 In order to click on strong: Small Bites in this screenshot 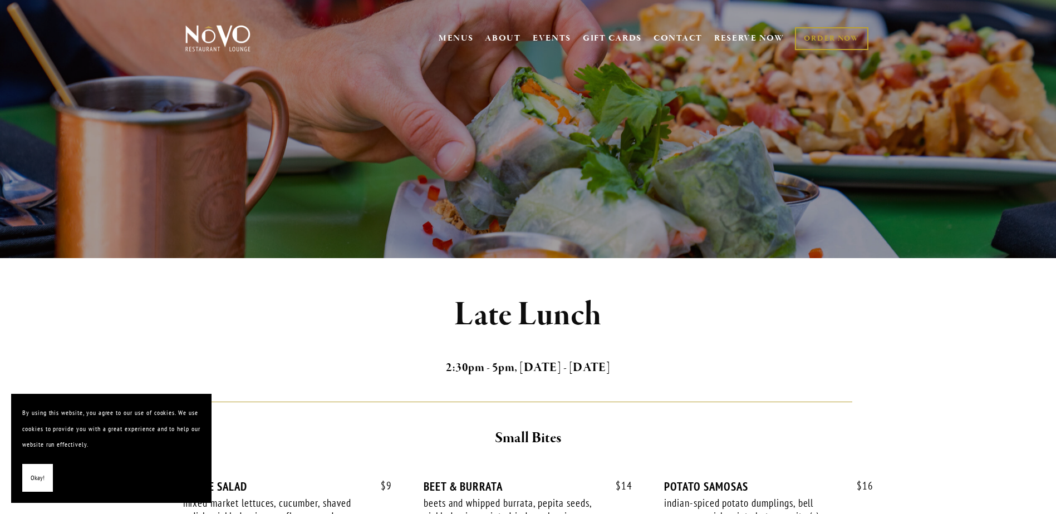, I will do `click(528, 438)`.